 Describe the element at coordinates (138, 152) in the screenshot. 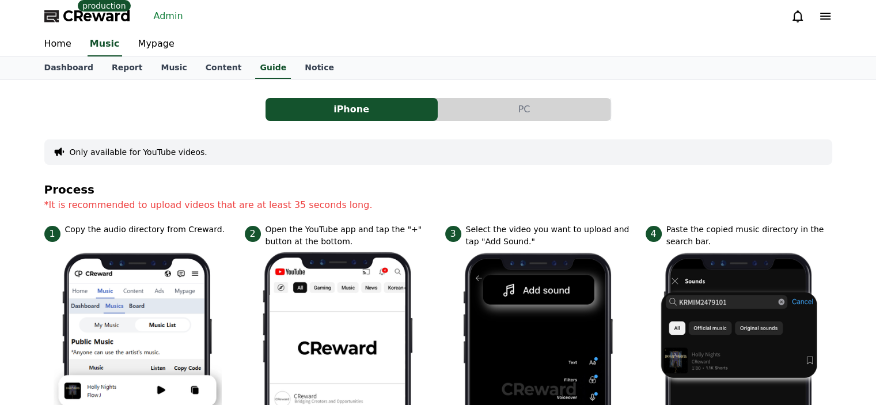

I see `a: Only available for YouTube videos.` at that location.